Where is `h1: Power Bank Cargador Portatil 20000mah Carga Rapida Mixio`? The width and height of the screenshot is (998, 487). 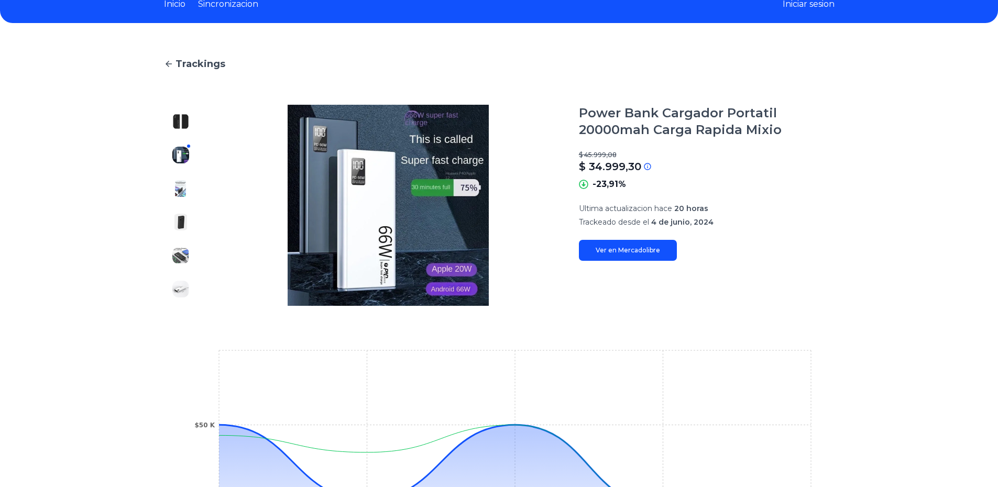 h1: Power Bank Cargador Portatil 20000mah Carga Rapida Mixio is located at coordinates (707, 122).